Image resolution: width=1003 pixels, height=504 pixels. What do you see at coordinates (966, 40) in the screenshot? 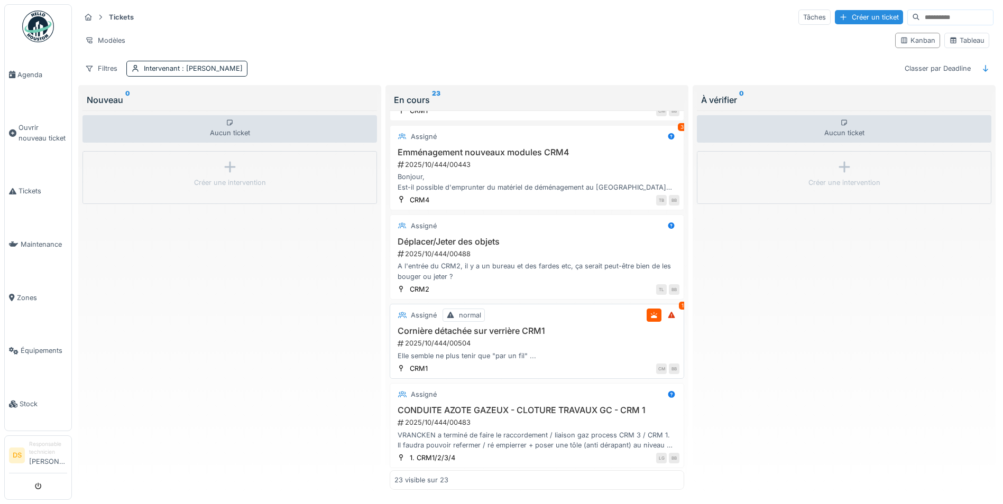
I see `div: Tableau` at bounding box center [966, 40].